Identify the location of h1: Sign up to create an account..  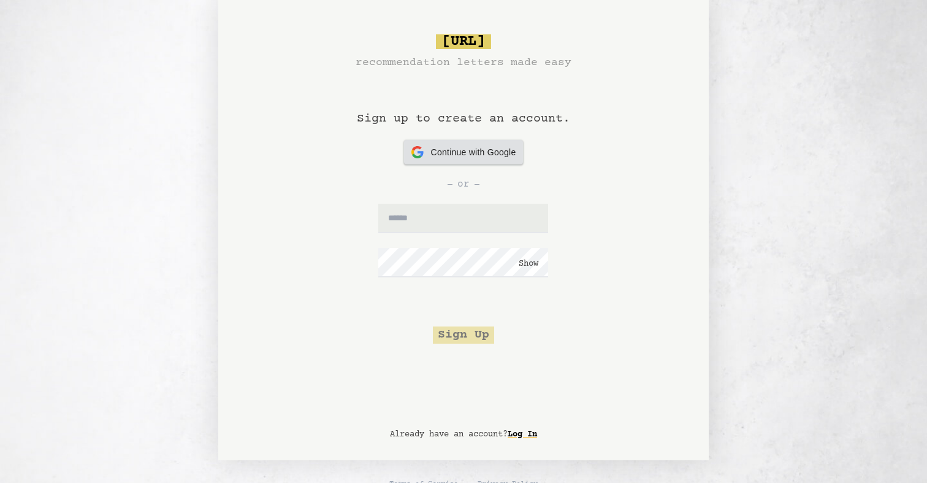
(464, 105).